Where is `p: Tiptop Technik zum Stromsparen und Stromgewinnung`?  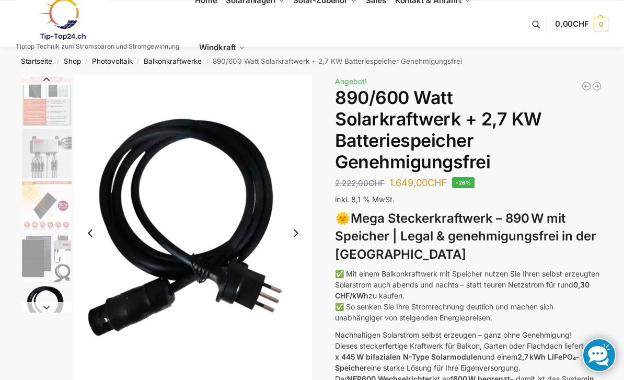
p: Tiptop Technik zum Stromsparen und Stromgewinnung is located at coordinates (97, 46).